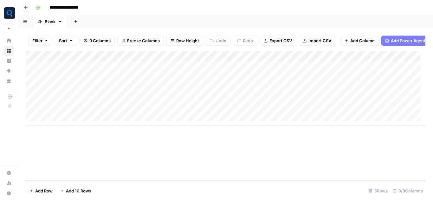  I want to click on a: Settings, so click(9, 173).